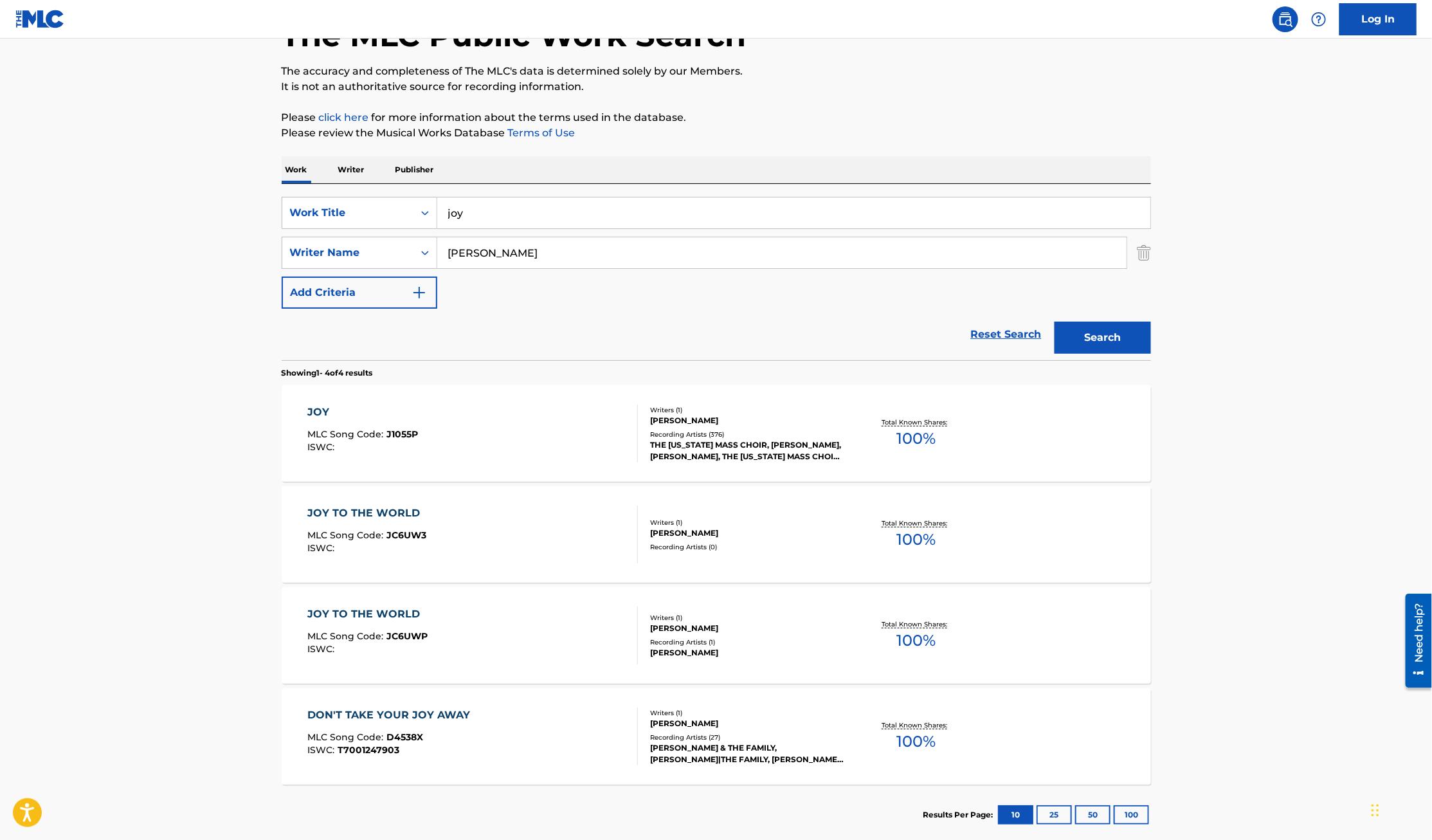  What do you see at coordinates (1285, 19) in the screenshot?
I see `img: search` at bounding box center [1285, 19].